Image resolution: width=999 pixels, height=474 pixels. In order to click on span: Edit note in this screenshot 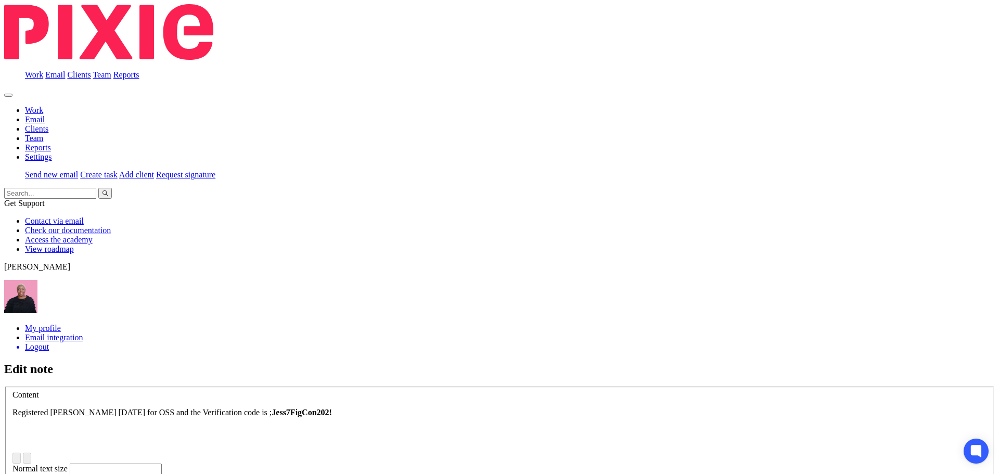, I will do `click(29, 369)`.